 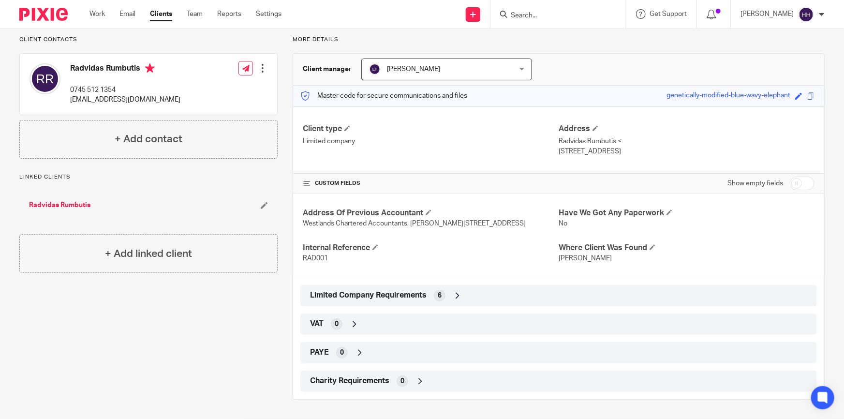 I want to click on a: Team, so click(x=195, y=14).